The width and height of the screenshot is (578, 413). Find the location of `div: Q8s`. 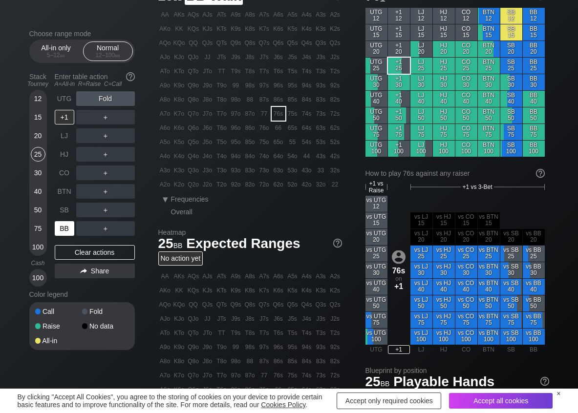

div: Q8s is located at coordinates (250, 43).